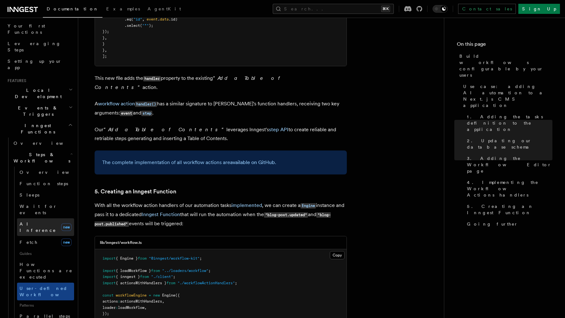  What do you see at coordinates (508, 123) in the screenshot?
I see `a: 1. Adding the tasks definition to the application` at bounding box center [508, 123].